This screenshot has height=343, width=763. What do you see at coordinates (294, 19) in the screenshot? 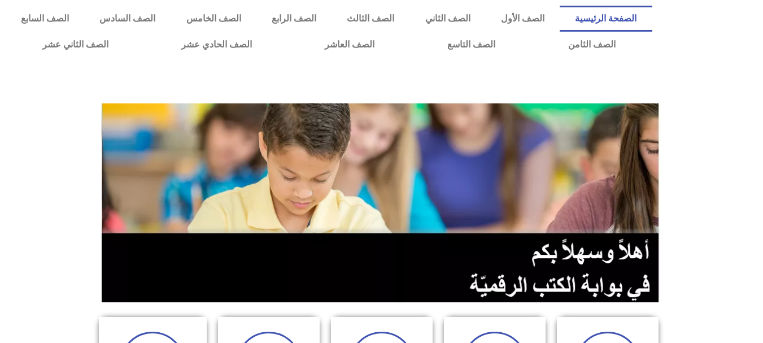
I see `a: الصف الرابع` at bounding box center [294, 19].